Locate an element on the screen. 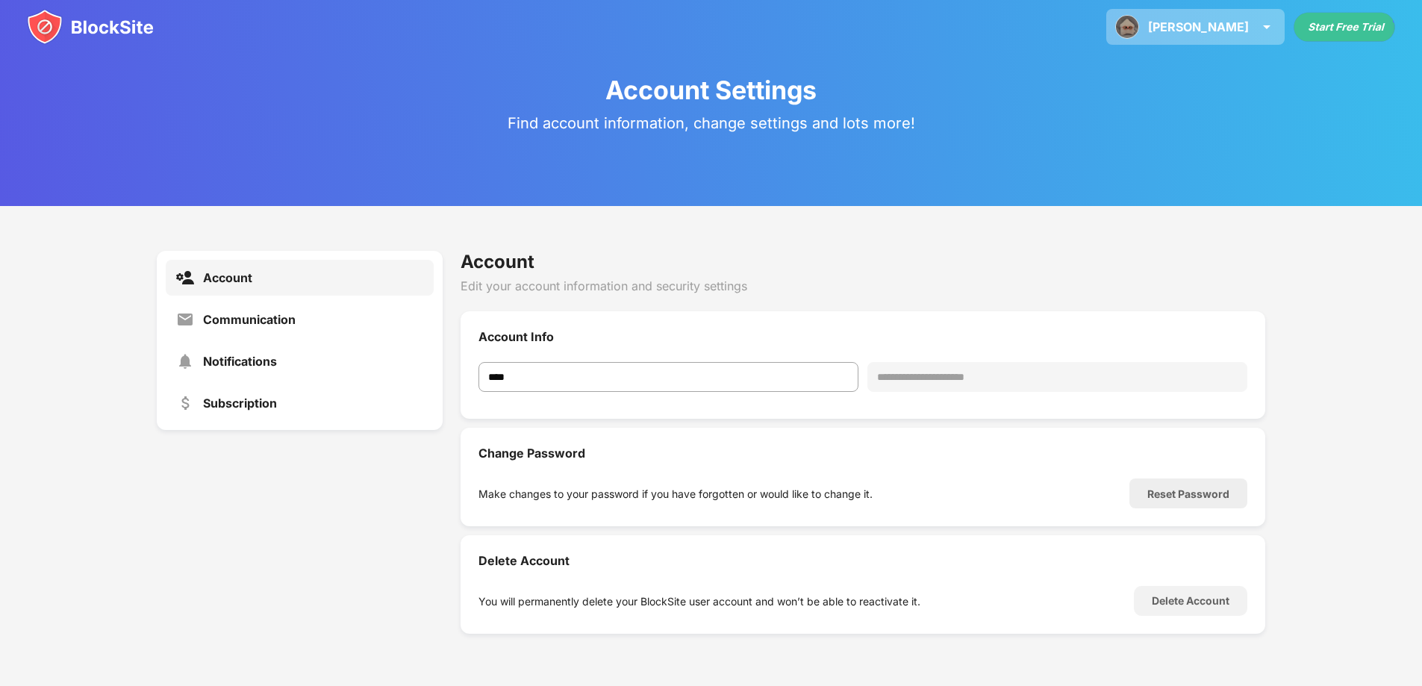  div: Change Password is located at coordinates (863, 453).